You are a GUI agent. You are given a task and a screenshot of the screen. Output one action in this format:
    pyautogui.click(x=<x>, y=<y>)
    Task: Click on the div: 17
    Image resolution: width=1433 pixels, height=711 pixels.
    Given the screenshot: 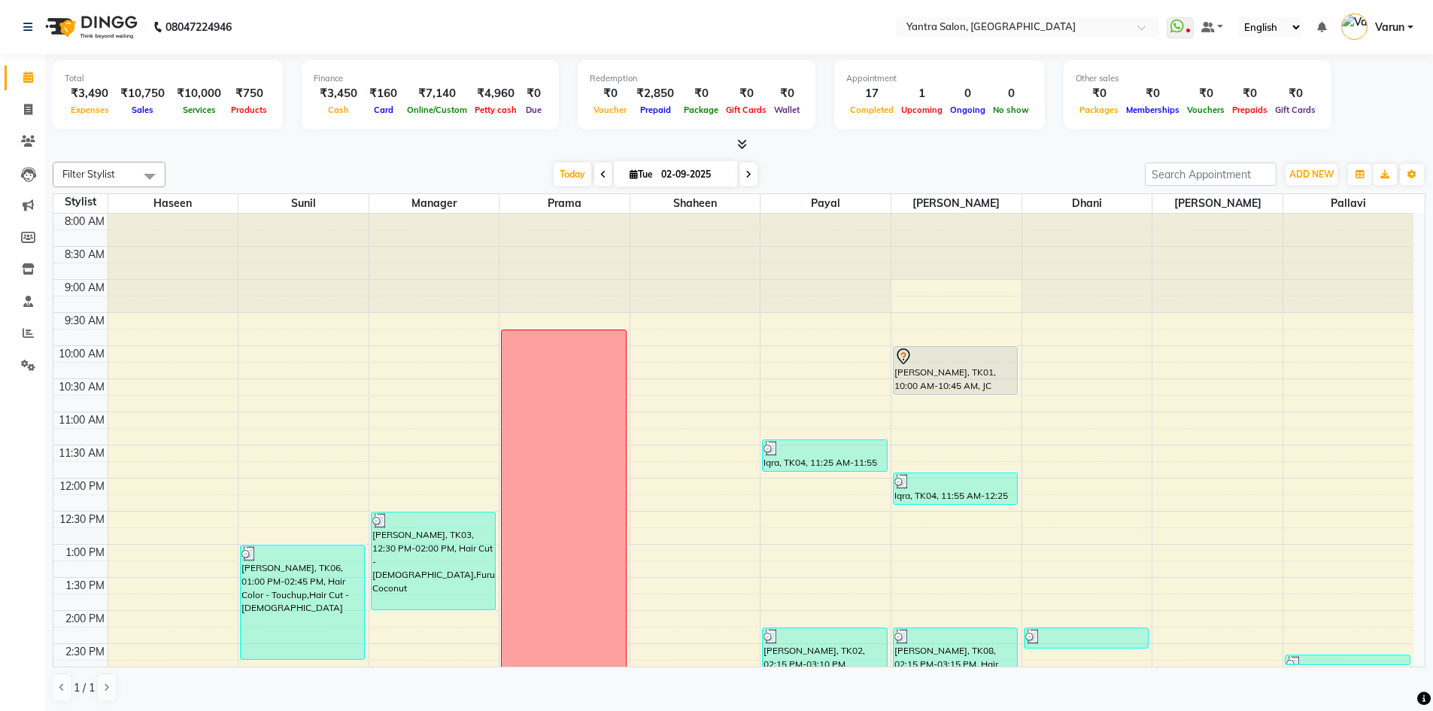 What is the action you would take?
    pyautogui.click(x=872, y=93)
    